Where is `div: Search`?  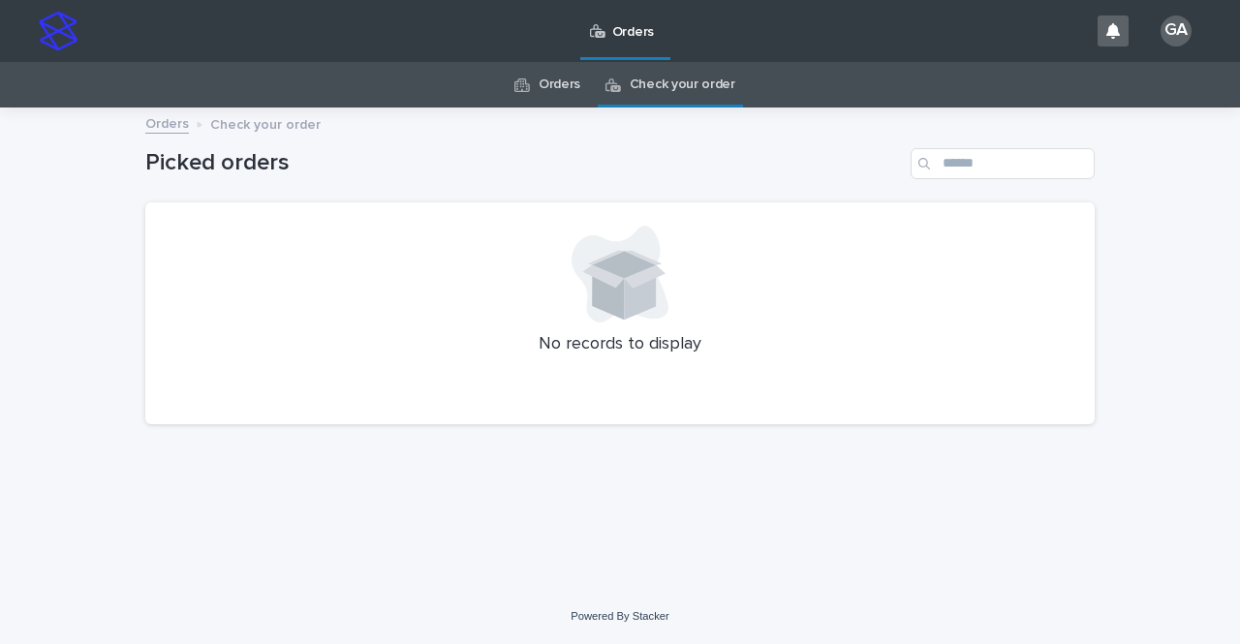
div: Search is located at coordinates (1003, 164).